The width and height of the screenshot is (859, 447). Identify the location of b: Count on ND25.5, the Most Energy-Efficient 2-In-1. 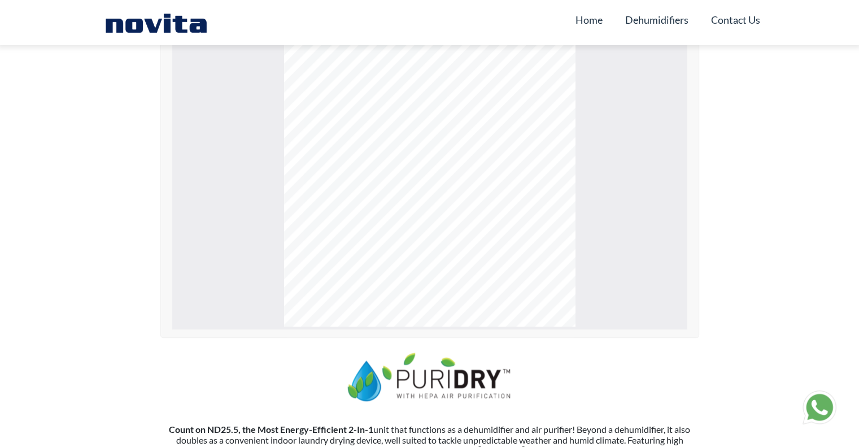
(271, 429).